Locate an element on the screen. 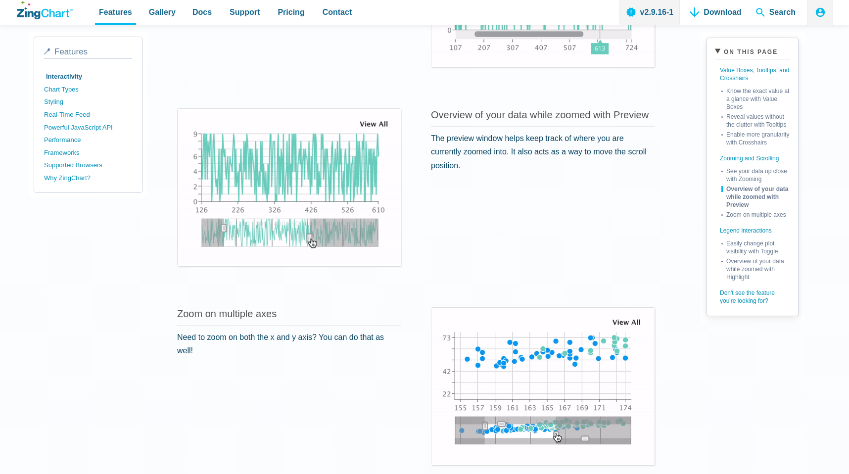 The width and height of the screenshot is (849, 474). span: Contact is located at coordinates (338, 12).